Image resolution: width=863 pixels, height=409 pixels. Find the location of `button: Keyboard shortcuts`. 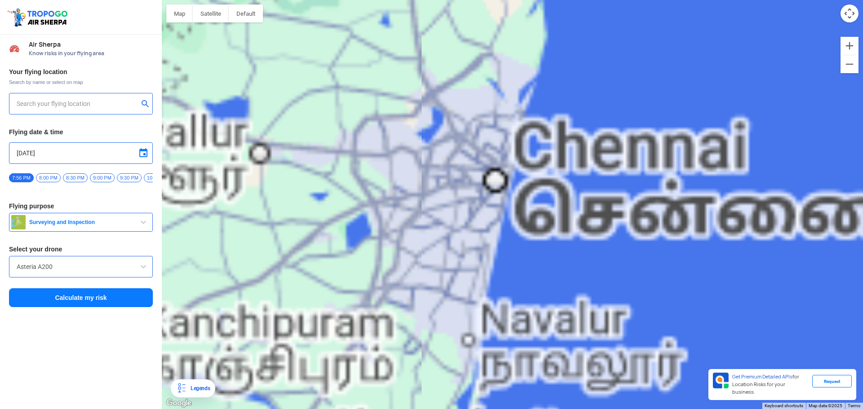

button: Keyboard shortcuts is located at coordinates (784, 406).